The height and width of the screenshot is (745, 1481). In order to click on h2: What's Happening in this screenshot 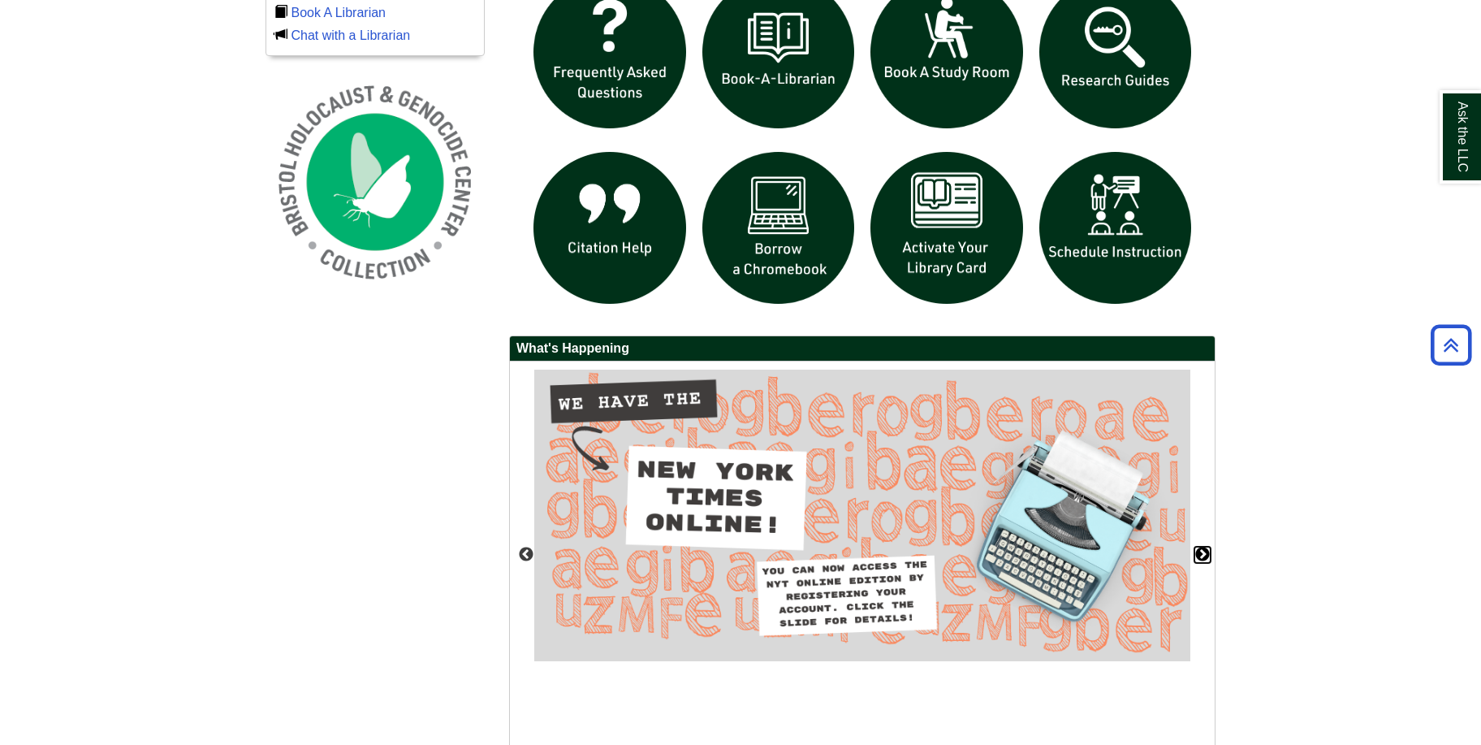, I will do `click(862, 348)`.